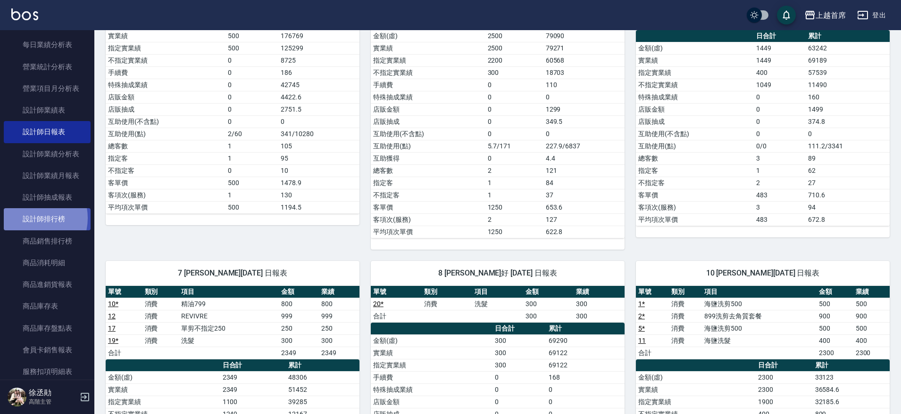  I want to click on td: 63242, so click(847, 48).